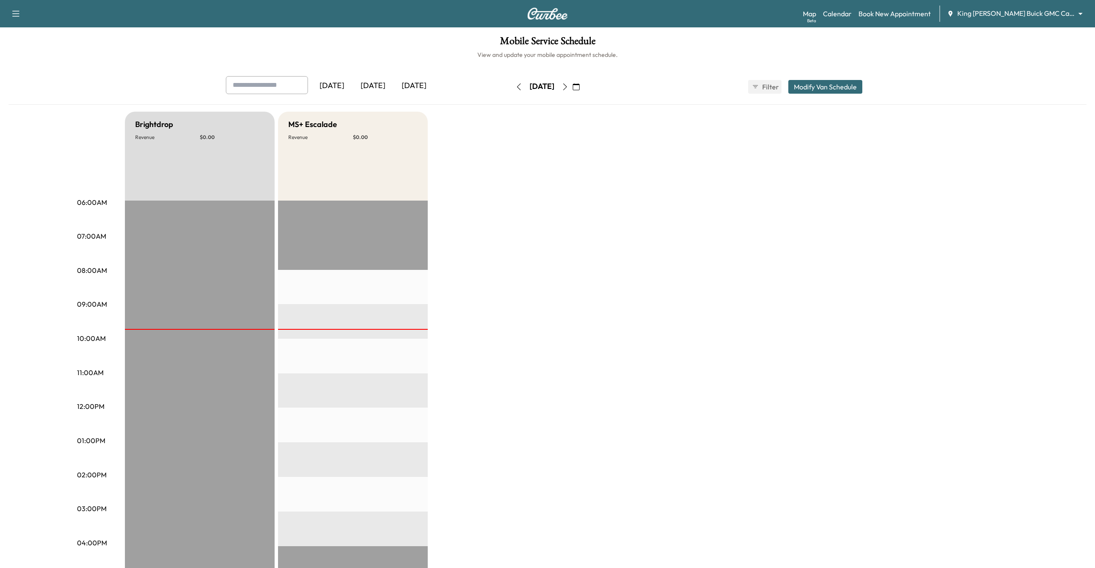  What do you see at coordinates (92, 475) in the screenshot?
I see `p: 02:00PM` at bounding box center [92, 475].